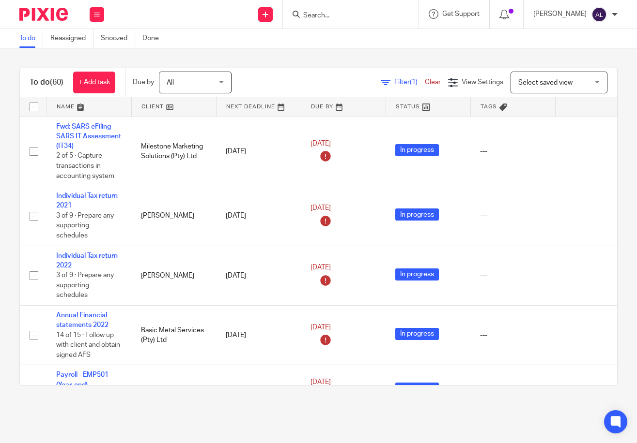 The image size is (637, 443). I want to click on h1: To do, so click(46, 82).